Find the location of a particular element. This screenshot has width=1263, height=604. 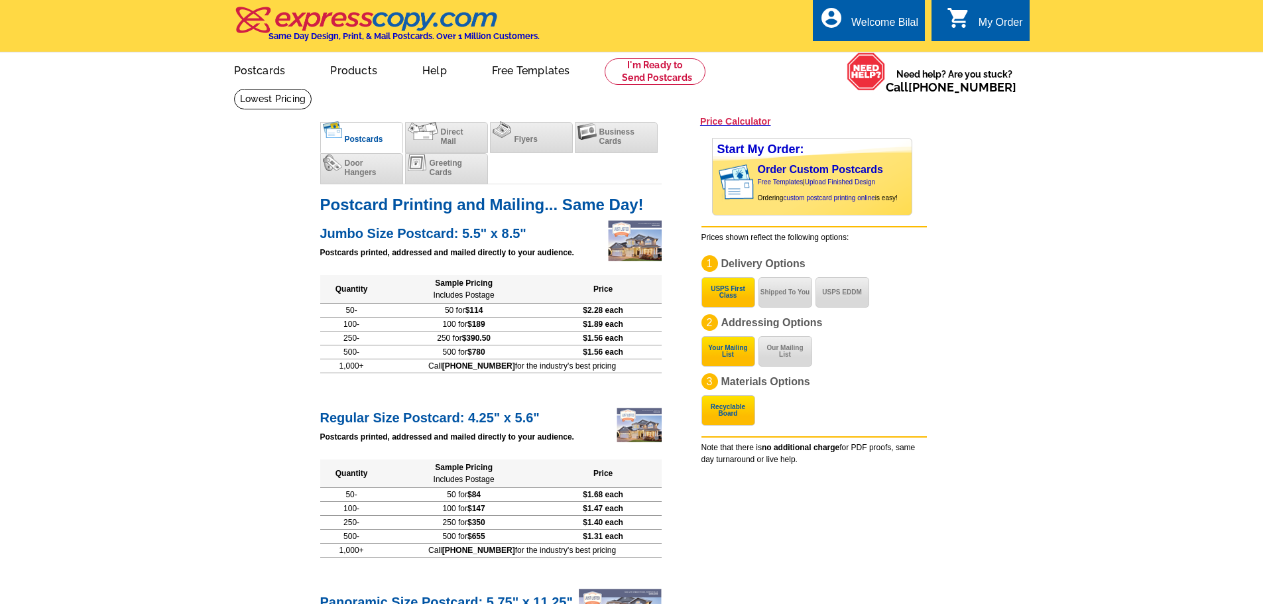

a: custom postcard printing online is located at coordinates (829, 198).